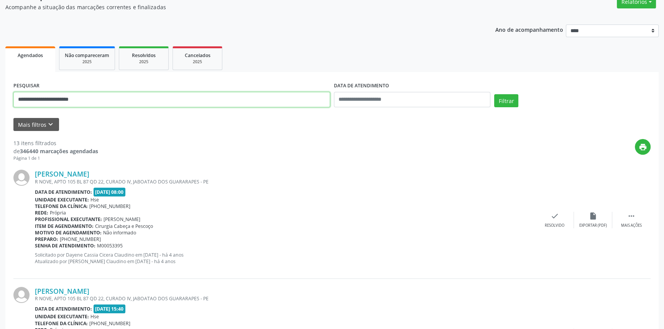  What do you see at coordinates (59, 151) in the screenshot?
I see `strong: 346440 marcações agendadas` at bounding box center [59, 151].